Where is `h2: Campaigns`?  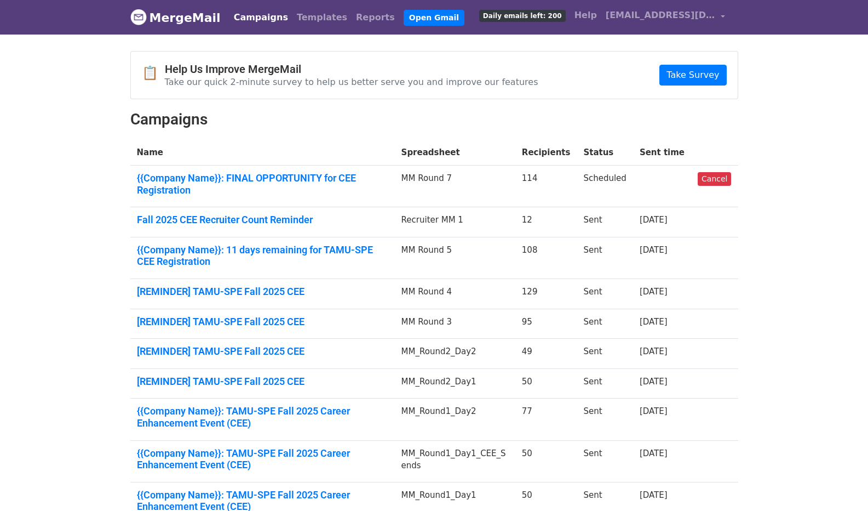
h2: Campaigns is located at coordinates (434, 119).